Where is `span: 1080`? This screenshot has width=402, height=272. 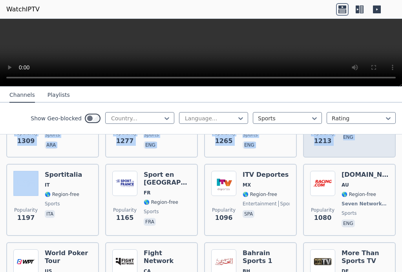
span: 1080 is located at coordinates (323, 218).